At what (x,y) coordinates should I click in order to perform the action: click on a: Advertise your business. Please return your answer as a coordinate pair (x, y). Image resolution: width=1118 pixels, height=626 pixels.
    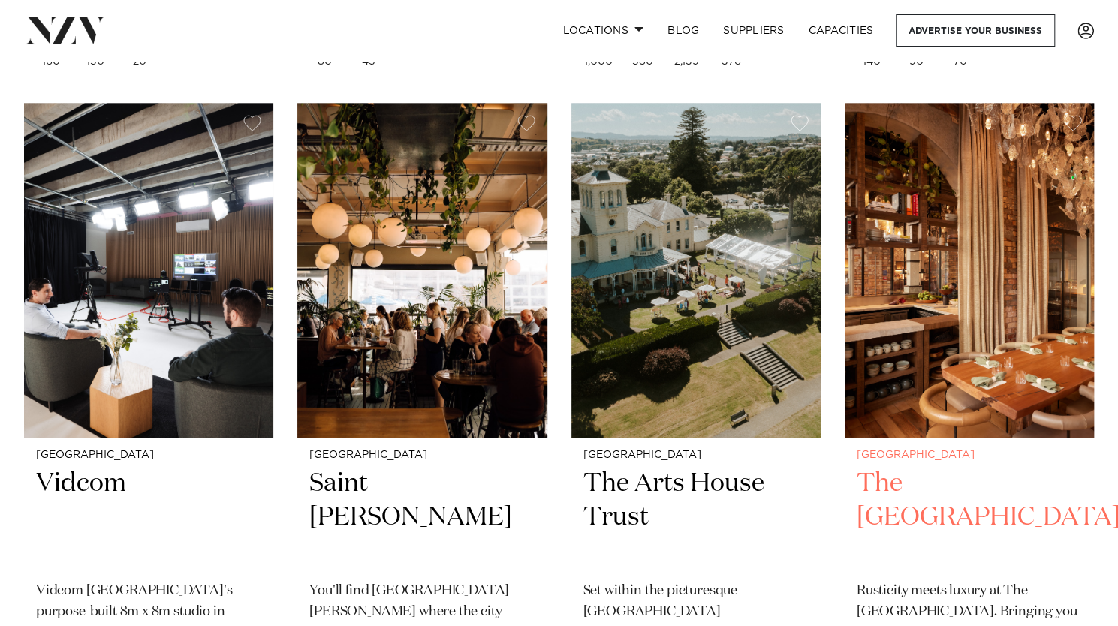
    Looking at the image, I should click on (975, 30).